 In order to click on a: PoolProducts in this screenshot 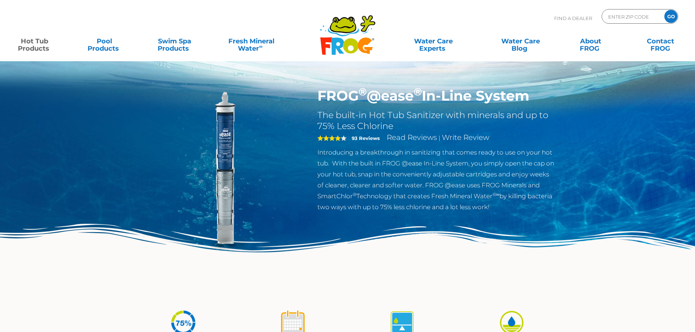, I will do `click(104, 41)`.